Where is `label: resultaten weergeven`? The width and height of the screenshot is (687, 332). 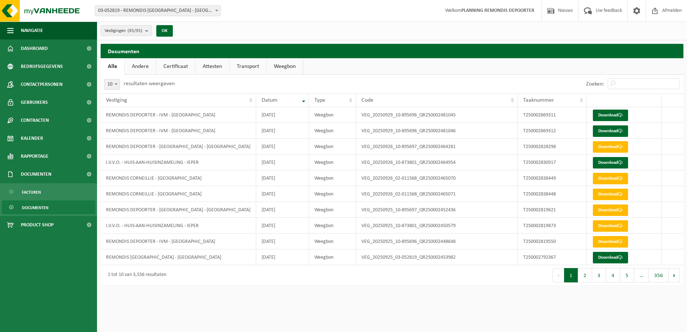 label: resultaten weergeven is located at coordinates (149, 84).